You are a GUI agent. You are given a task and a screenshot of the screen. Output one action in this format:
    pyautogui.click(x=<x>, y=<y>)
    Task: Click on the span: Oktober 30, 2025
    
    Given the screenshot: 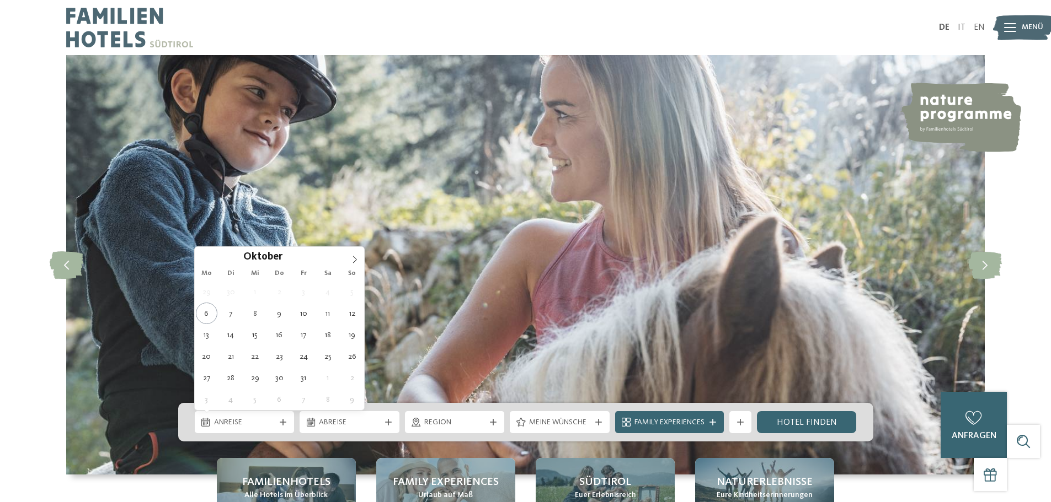 What is the action you would take?
    pyautogui.click(x=279, y=378)
    